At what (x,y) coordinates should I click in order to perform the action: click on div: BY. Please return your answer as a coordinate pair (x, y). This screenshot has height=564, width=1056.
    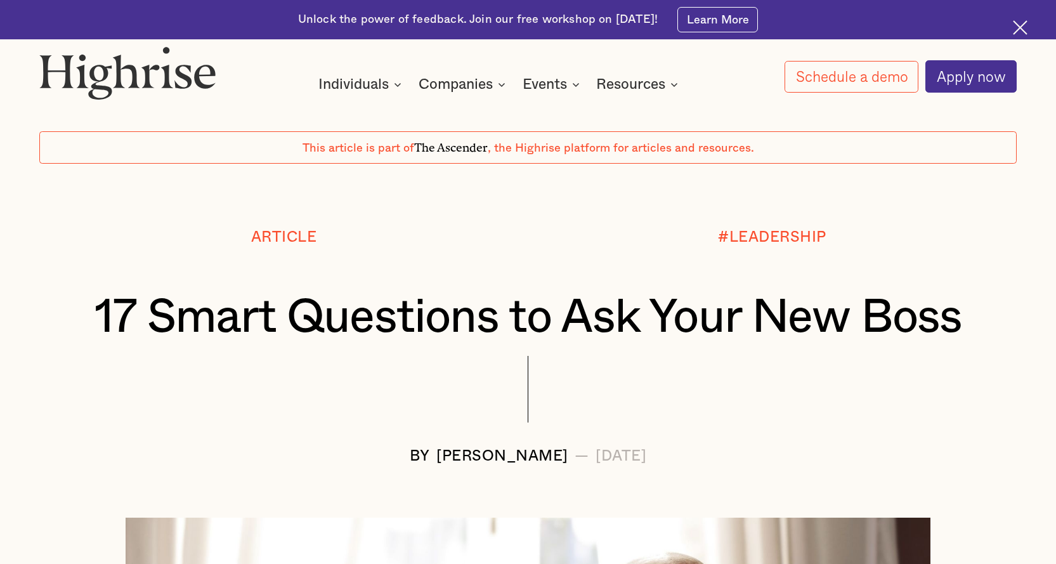
    Looking at the image, I should click on (420, 457).